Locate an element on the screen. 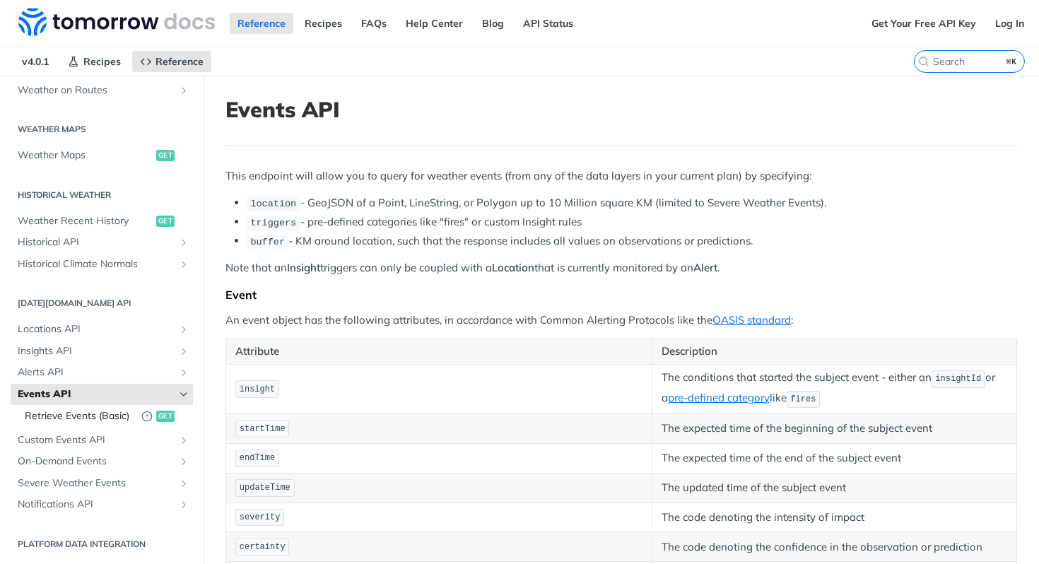 This screenshot has width=1039, height=564. span: severity is located at coordinates (260, 518).